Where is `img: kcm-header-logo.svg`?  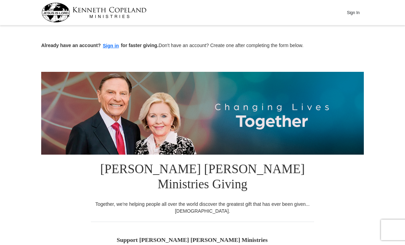 img: kcm-header-logo.svg is located at coordinates (94, 12).